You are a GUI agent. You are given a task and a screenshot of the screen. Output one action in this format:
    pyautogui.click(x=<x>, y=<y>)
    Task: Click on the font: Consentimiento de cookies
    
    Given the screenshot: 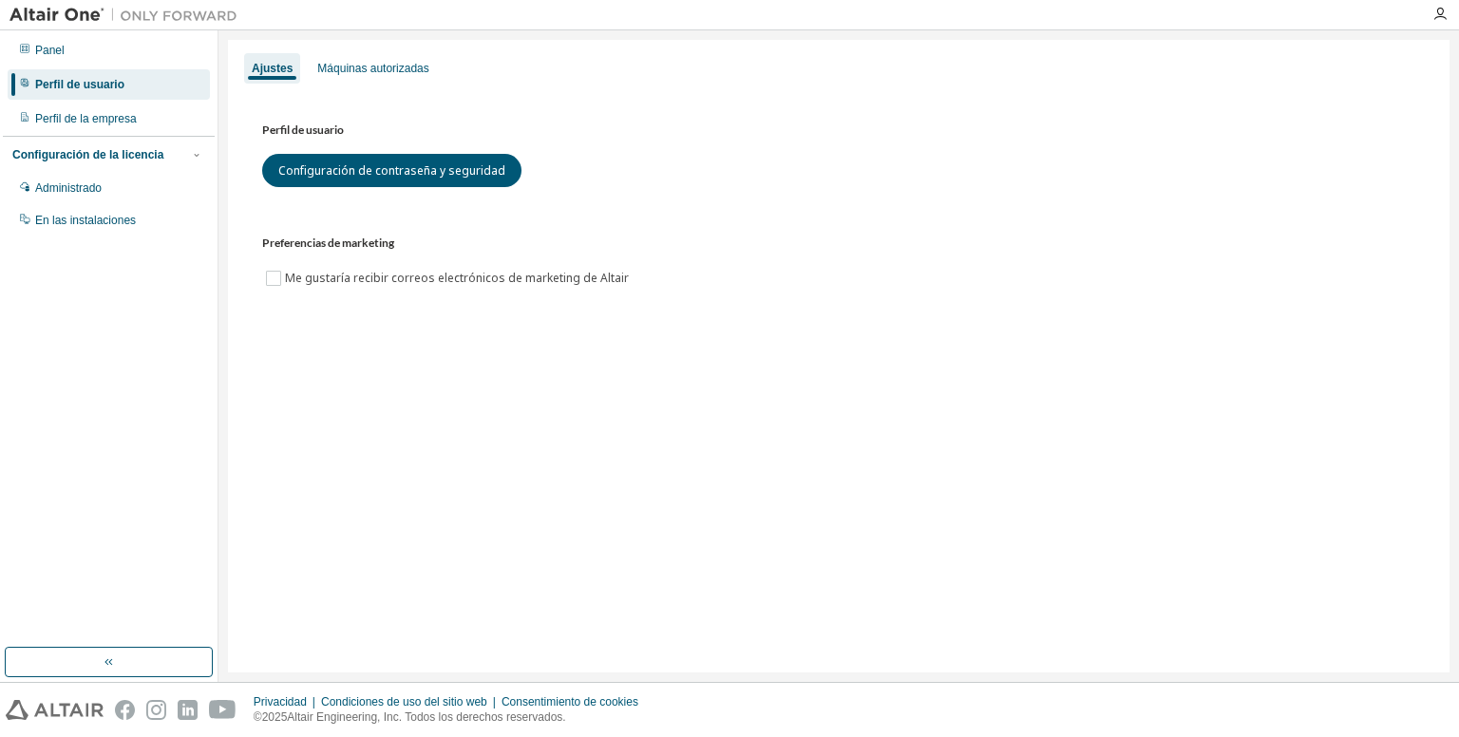 What is the action you would take?
    pyautogui.click(x=570, y=702)
    